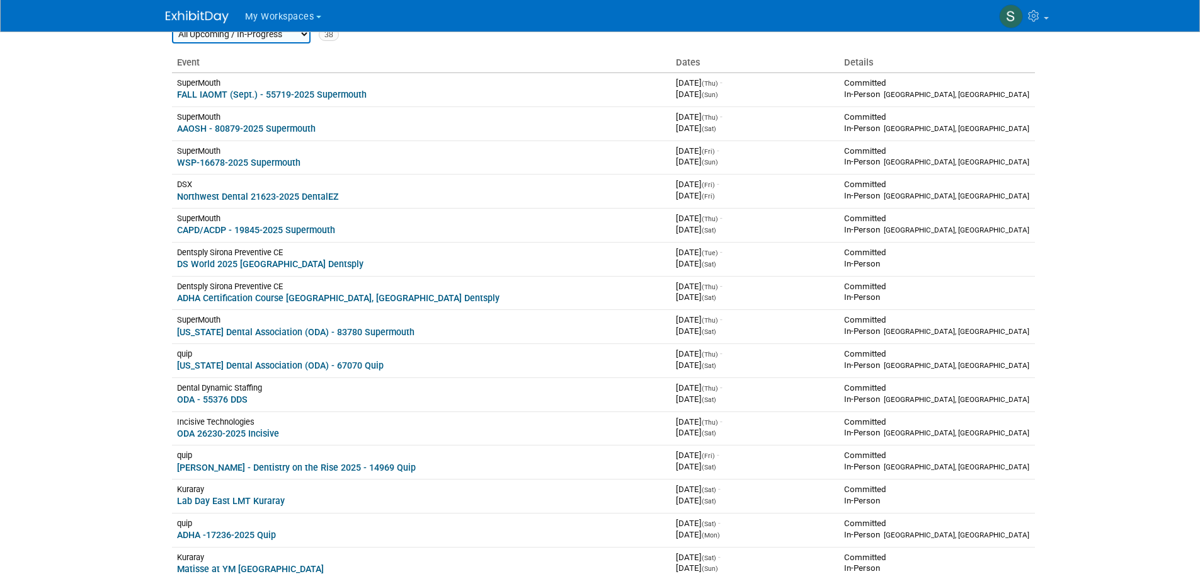 This screenshot has width=1200, height=574. Describe the element at coordinates (329, 35) in the screenshot. I see `span: 38` at that location.